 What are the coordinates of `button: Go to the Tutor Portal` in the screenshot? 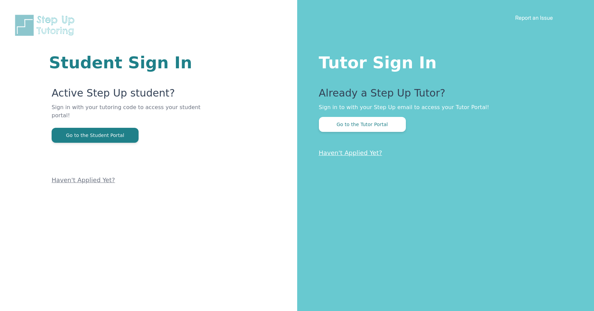 It's located at (363, 124).